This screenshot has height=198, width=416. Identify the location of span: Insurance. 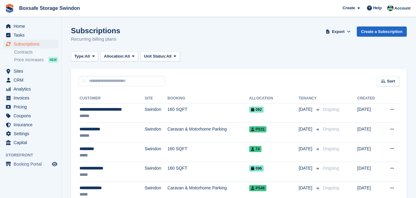
(32, 125).